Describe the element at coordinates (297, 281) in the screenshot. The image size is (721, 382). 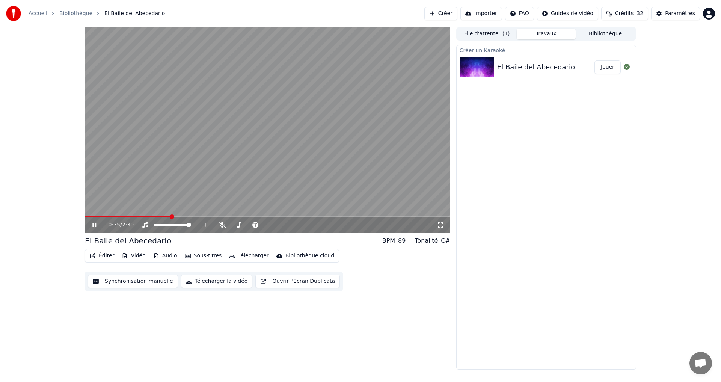
I see `button: Ouvrir l'Ecran Duplicata` at that location.